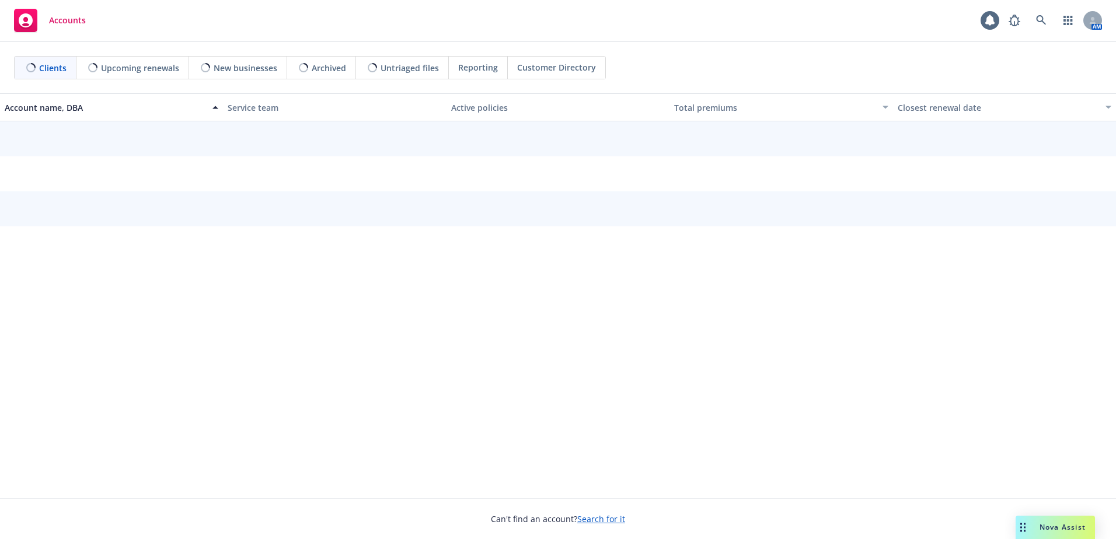 The width and height of the screenshot is (1116, 539). Describe the element at coordinates (556, 67) in the screenshot. I see `span: Customer Directory` at that location.